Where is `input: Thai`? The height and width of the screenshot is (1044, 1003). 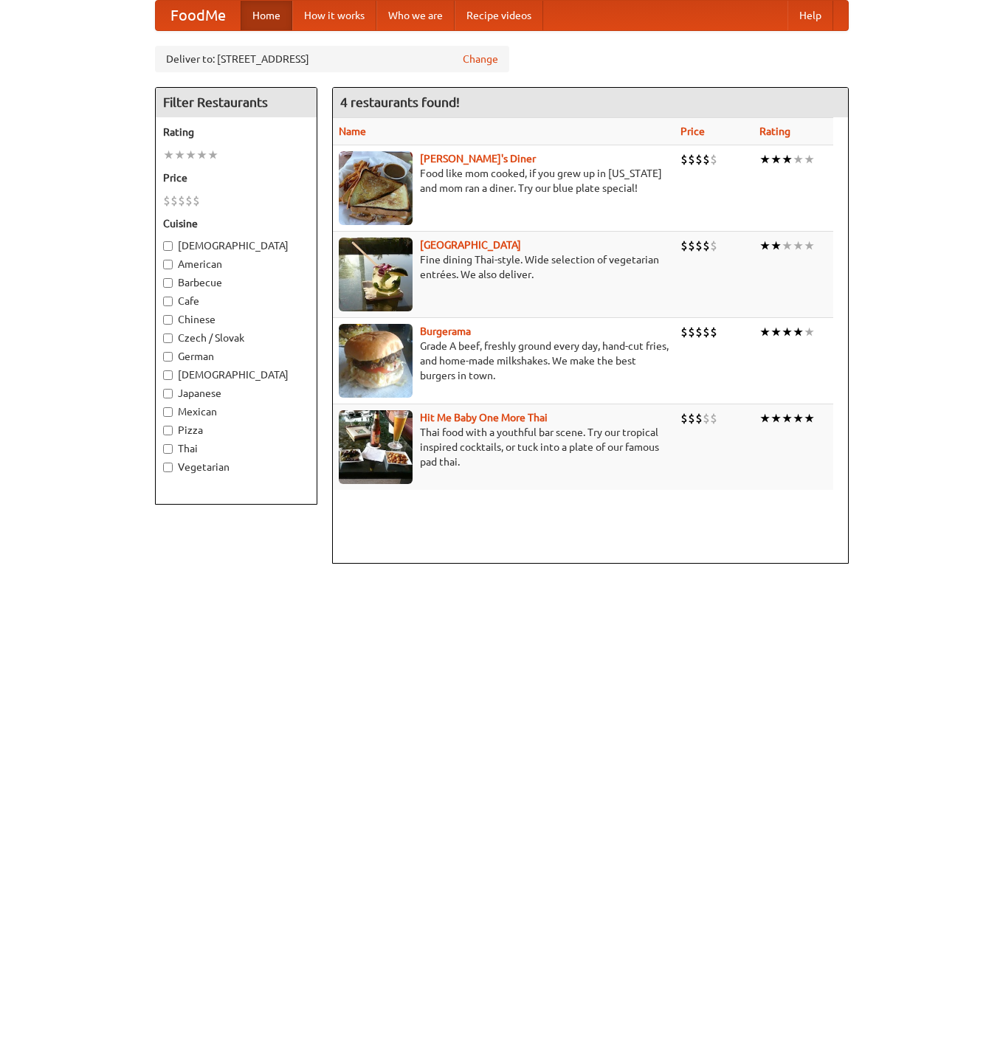
input: Thai is located at coordinates (168, 449).